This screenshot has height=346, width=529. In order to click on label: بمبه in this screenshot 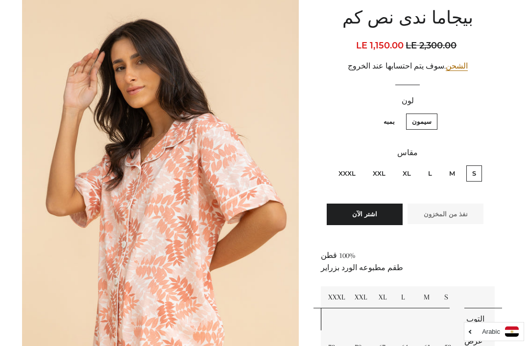, I will do `click(389, 121)`.